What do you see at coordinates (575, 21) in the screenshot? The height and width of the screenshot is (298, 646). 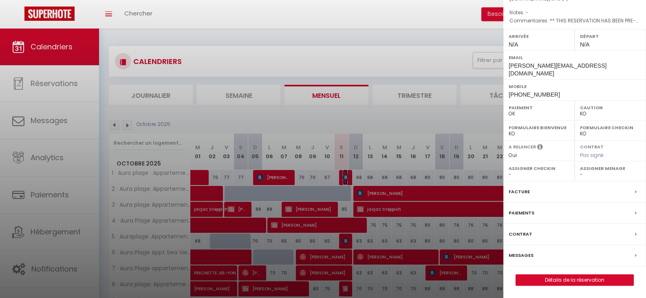 I see `p: Commentaires :` at bounding box center [575, 21].